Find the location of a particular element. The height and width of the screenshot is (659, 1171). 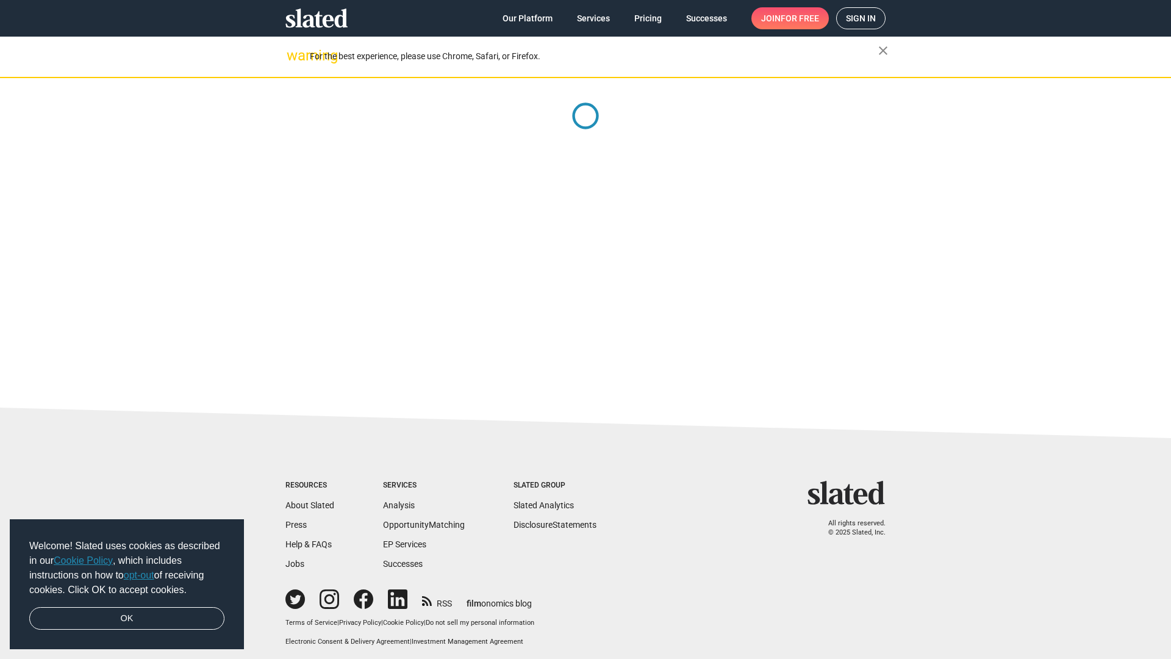

a: Terms of Service is located at coordinates (311, 622).